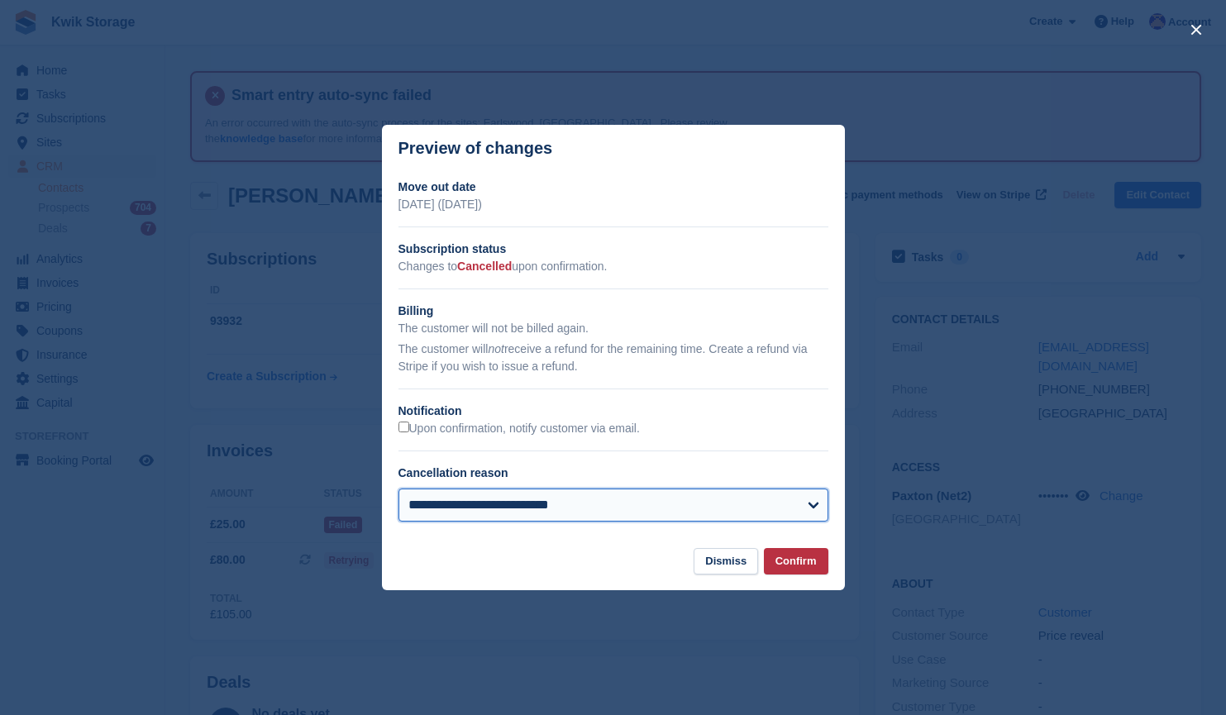 The width and height of the screenshot is (1226, 715). I want to click on button: close, so click(1196, 30).